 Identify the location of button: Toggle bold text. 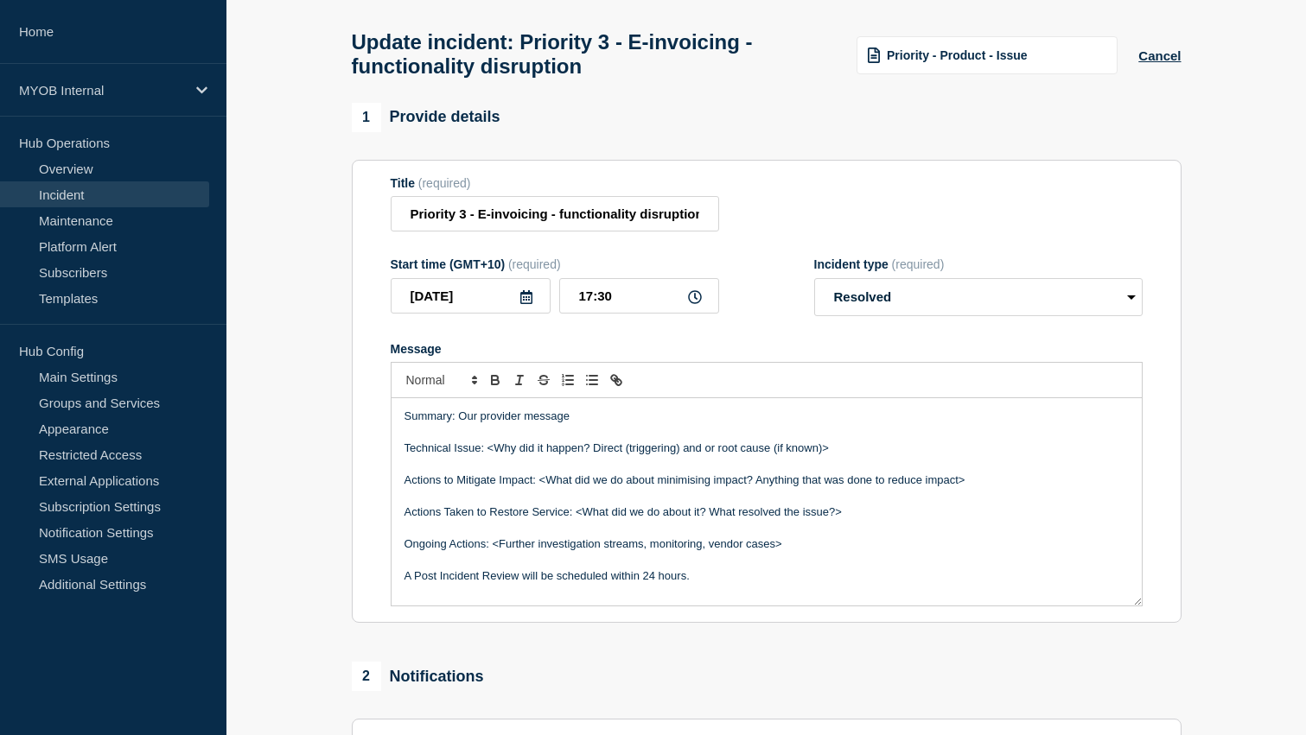
(495, 380).